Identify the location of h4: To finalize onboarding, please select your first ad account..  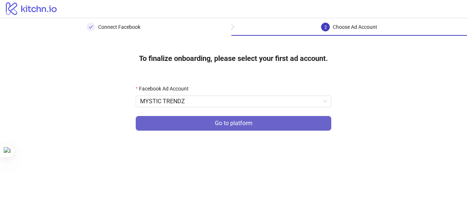
(234, 58).